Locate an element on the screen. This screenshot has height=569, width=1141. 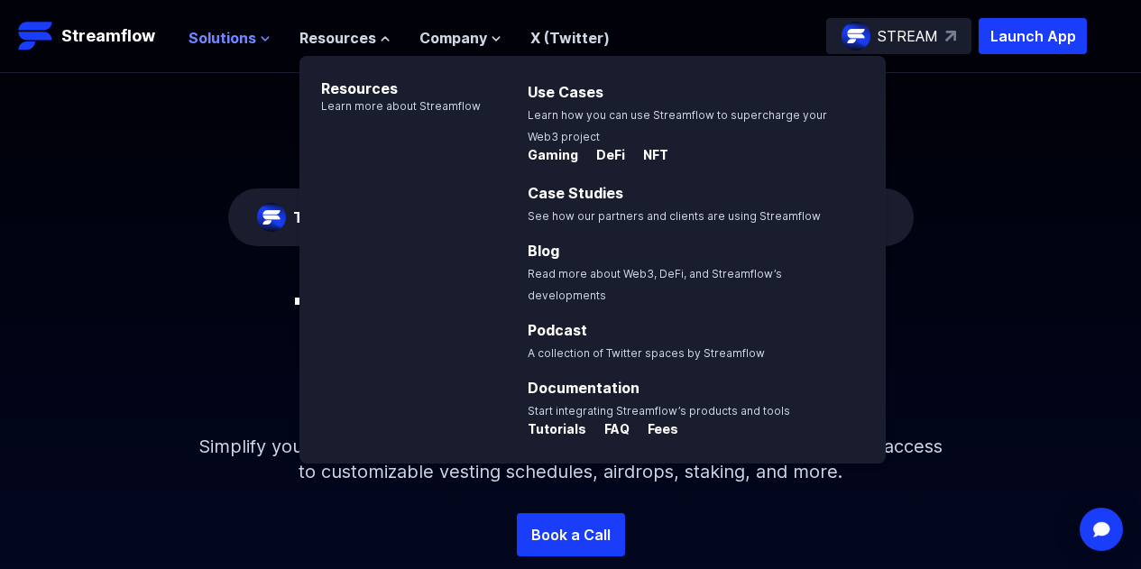
a: DeFi is located at coordinates (605, 157).